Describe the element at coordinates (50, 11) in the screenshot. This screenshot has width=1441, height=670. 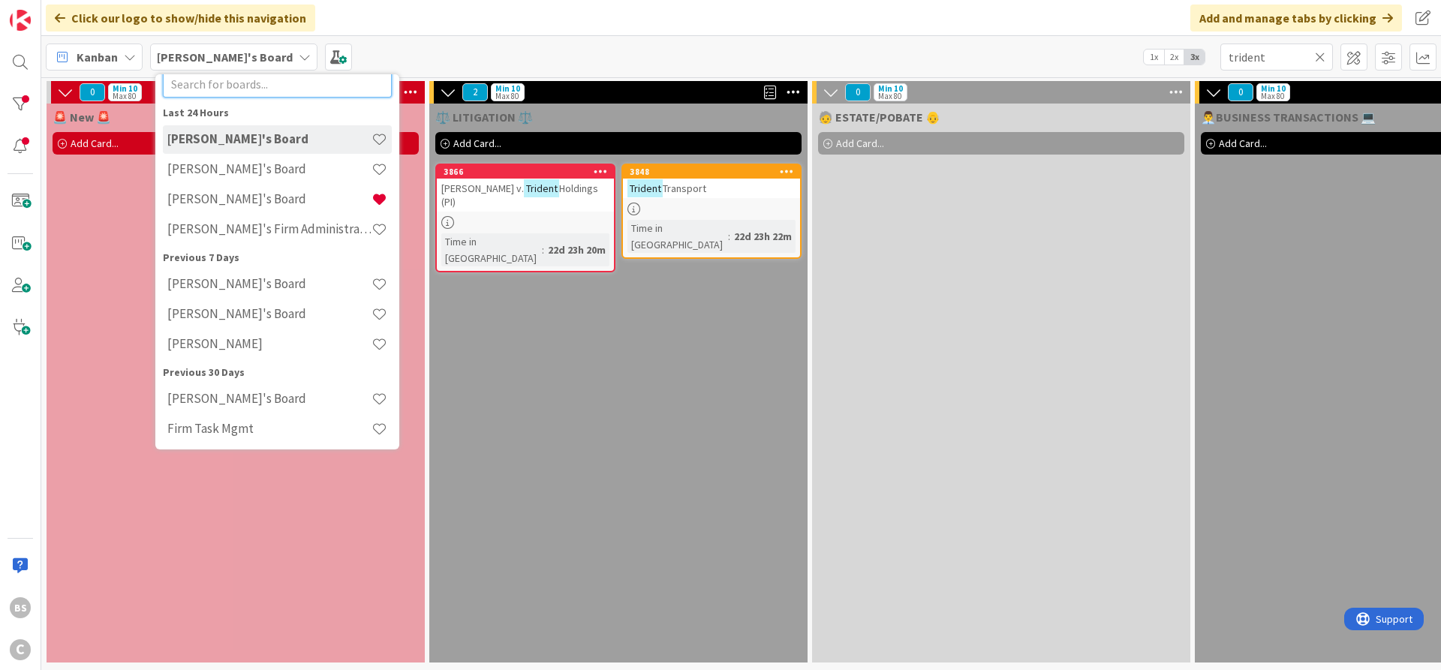
I see `span: Support` at that location.